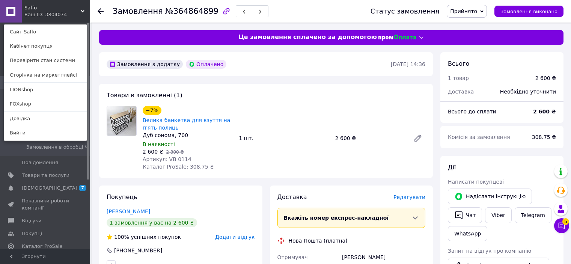 Image resolution: width=571 pixels, height=264 pixels. What do you see at coordinates (235, 237) in the screenshot?
I see `span: Додати відгук` at bounding box center [235, 237].